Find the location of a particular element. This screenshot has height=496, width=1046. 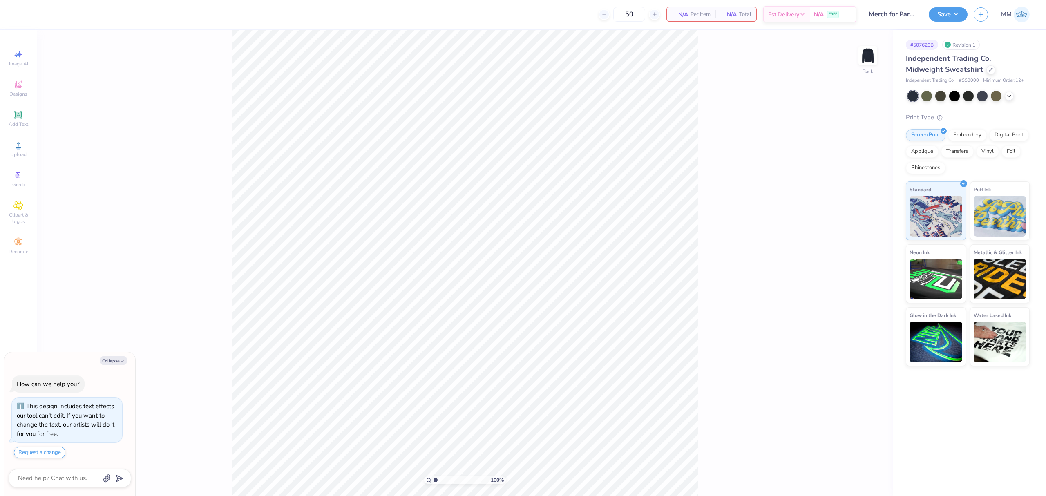

div: Vinyl is located at coordinates (988, 152).